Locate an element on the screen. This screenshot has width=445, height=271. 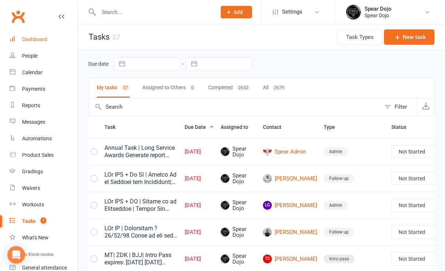
button: Filter is located at coordinates (399, 107).